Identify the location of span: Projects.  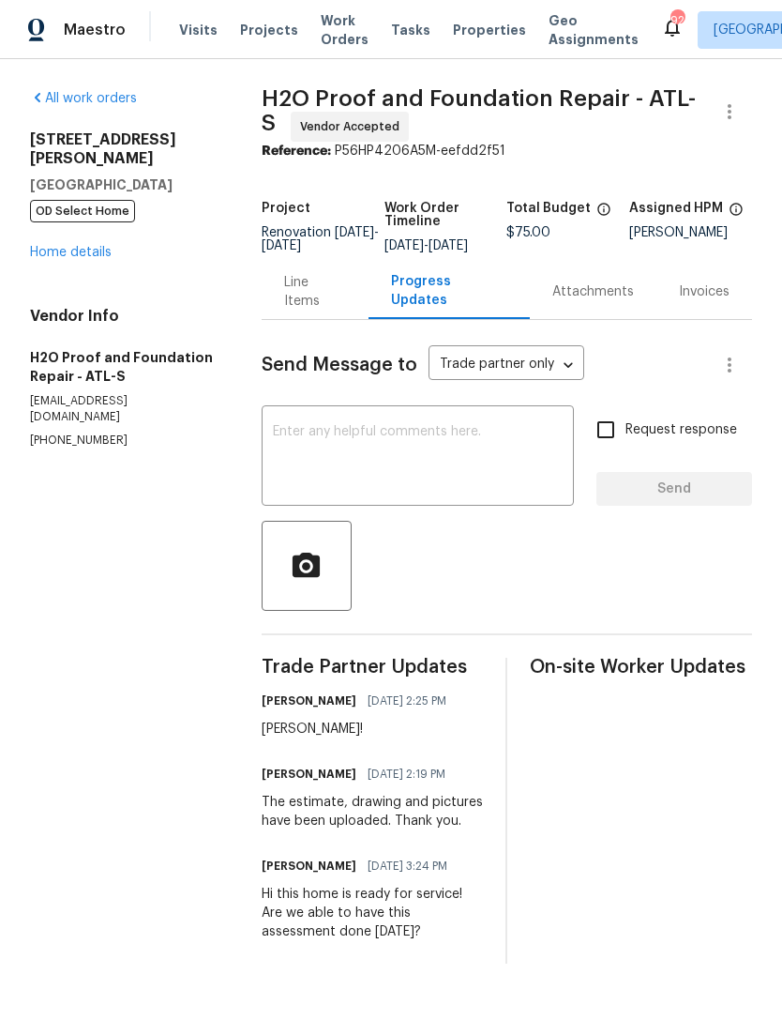
(269, 30).